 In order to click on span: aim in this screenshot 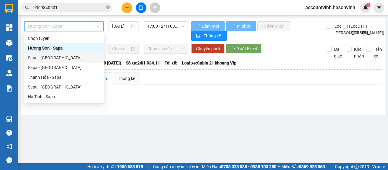, I will do `click(155, 8)`.